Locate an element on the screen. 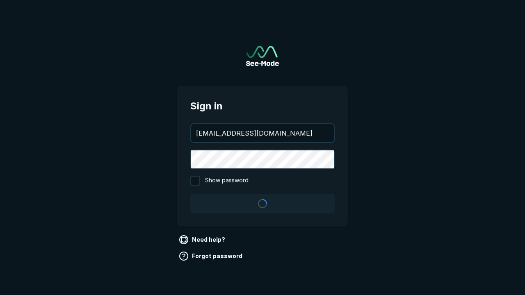 The height and width of the screenshot is (295, 525). a: Forgot password is located at coordinates (211, 256).